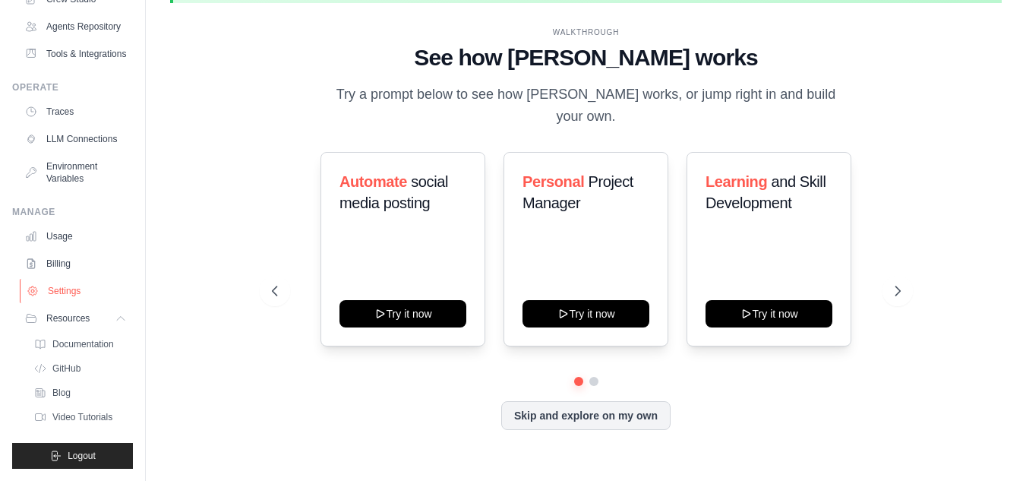 The width and height of the screenshot is (1026, 481). I want to click on span: Logout, so click(81, 456).